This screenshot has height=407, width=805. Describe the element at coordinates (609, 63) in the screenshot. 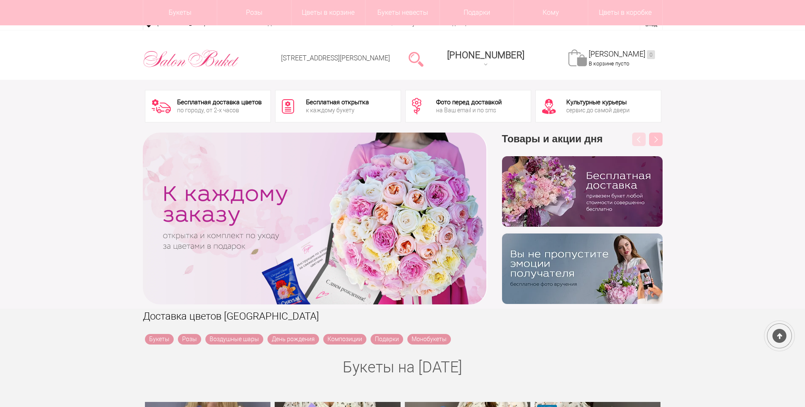

I see `span: В корзине пусто` at that location.